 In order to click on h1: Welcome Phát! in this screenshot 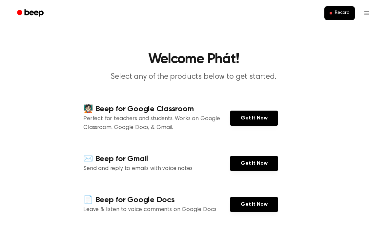, I will do `click(194, 59)`.